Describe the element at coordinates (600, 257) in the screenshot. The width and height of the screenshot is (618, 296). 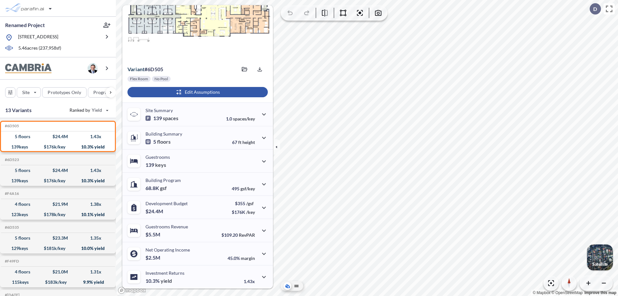
I see `button: Switcher ImageSatellite` at that location.